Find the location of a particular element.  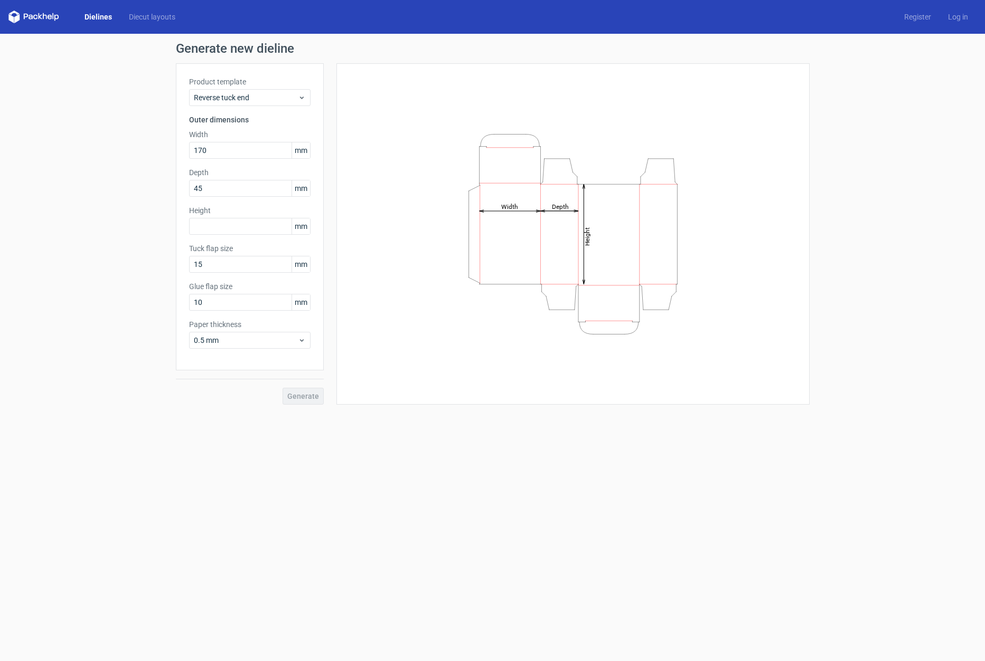

h3: Outer dimensions is located at coordinates (250, 120).